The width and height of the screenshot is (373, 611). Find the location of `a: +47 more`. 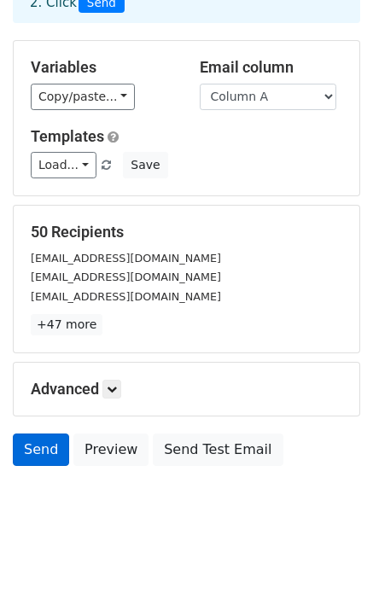

a: +47 more is located at coordinates (67, 324).